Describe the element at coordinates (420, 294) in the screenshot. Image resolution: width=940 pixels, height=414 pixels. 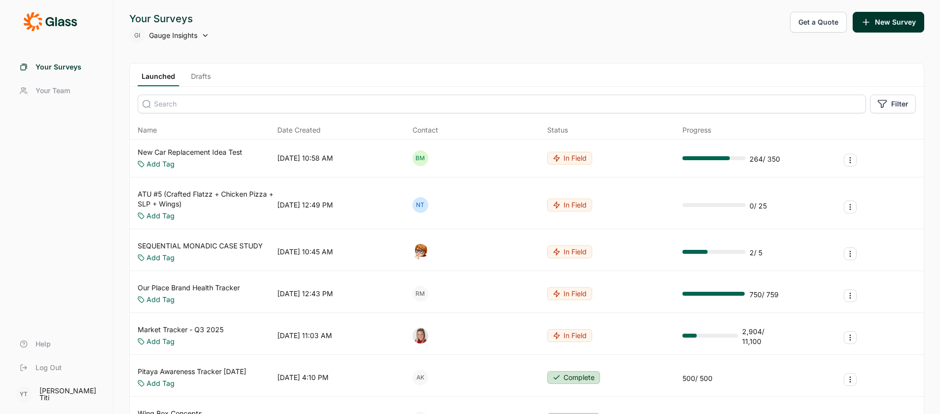
I see `div: RM` at that location.